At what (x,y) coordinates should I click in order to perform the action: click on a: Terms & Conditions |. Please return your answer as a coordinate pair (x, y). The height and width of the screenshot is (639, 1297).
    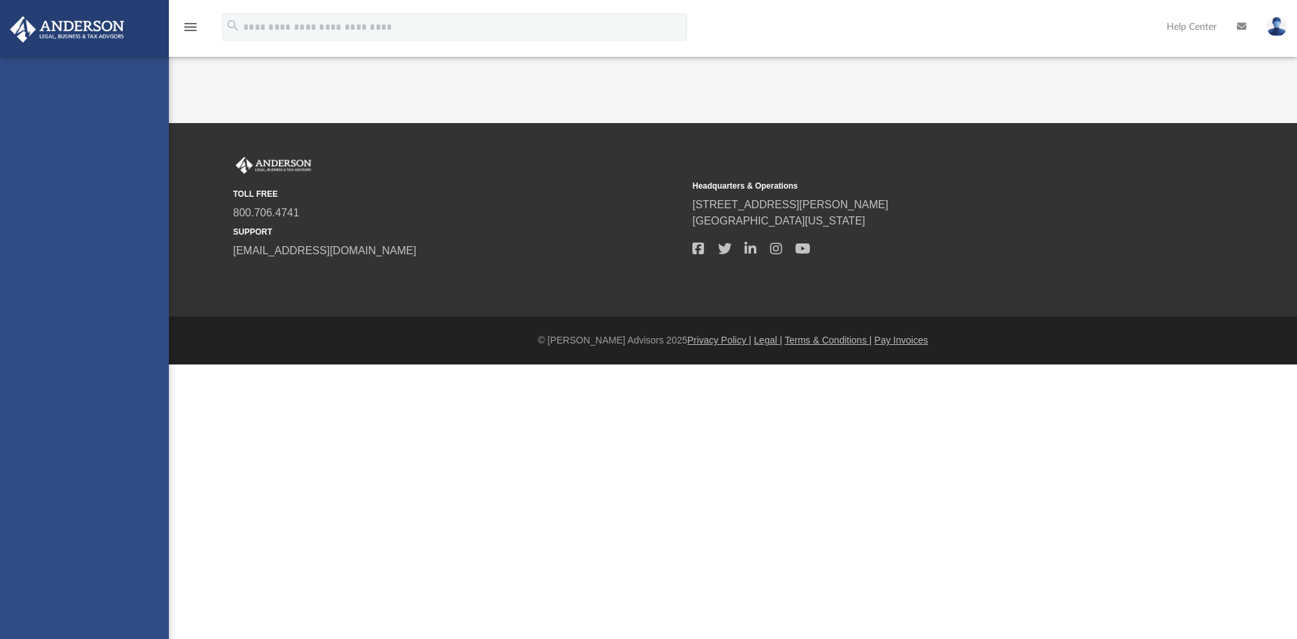
    Looking at the image, I should click on (828, 340).